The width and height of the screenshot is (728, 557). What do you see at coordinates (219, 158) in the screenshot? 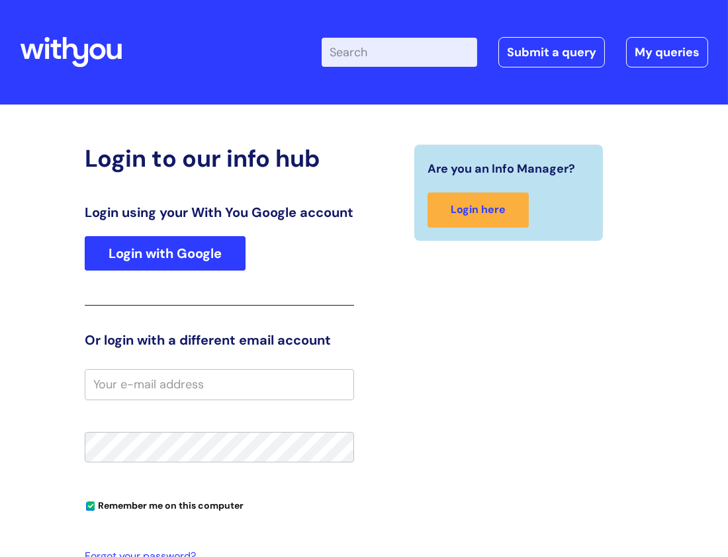
I see `h2: Login to our info hub` at bounding box center [219, 158].